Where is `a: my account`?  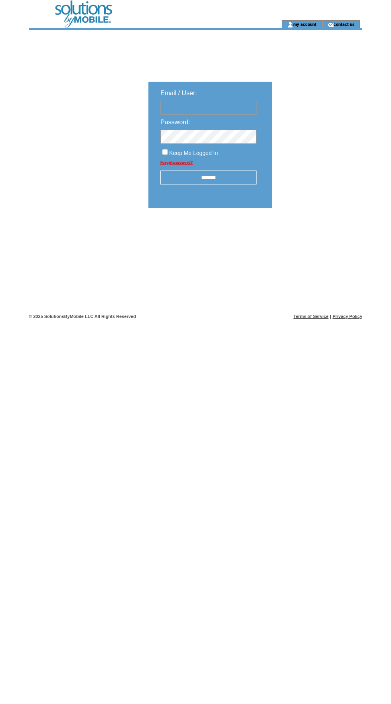
a: my account is located at coordinates (304, 24).